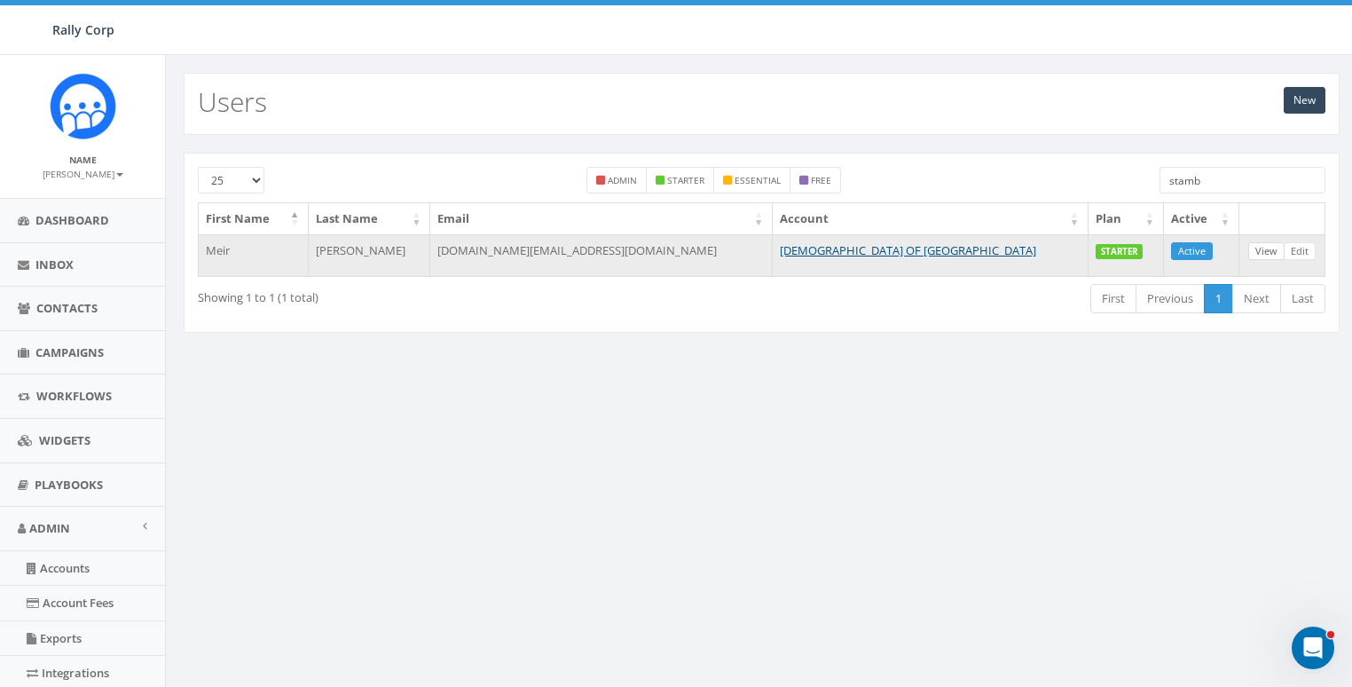 This screenshot has width=1352, height=687. What do you see at coordinates (54, 264) in the screenshot?
I see `span: Inbox` at bounding box center [54, 264].